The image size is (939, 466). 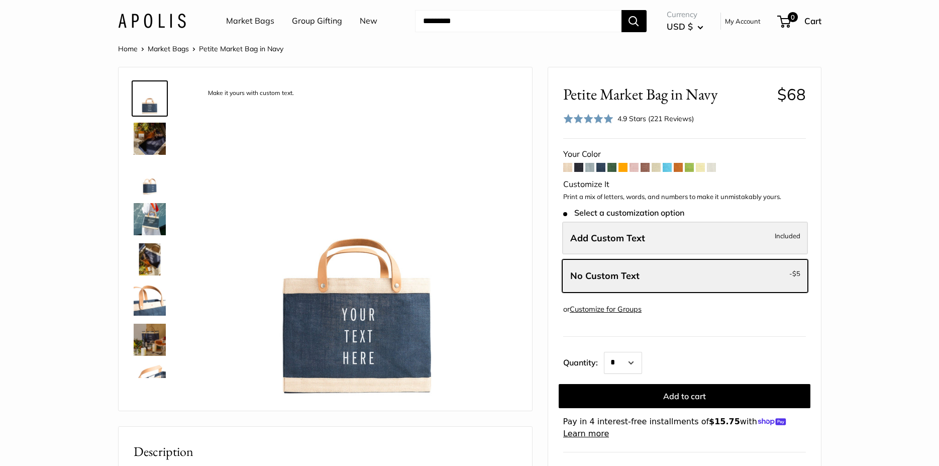 What do you see at coordinates (518, 21) in the screenshot?
I see `input: Search...` at bounding box center [518, 21].